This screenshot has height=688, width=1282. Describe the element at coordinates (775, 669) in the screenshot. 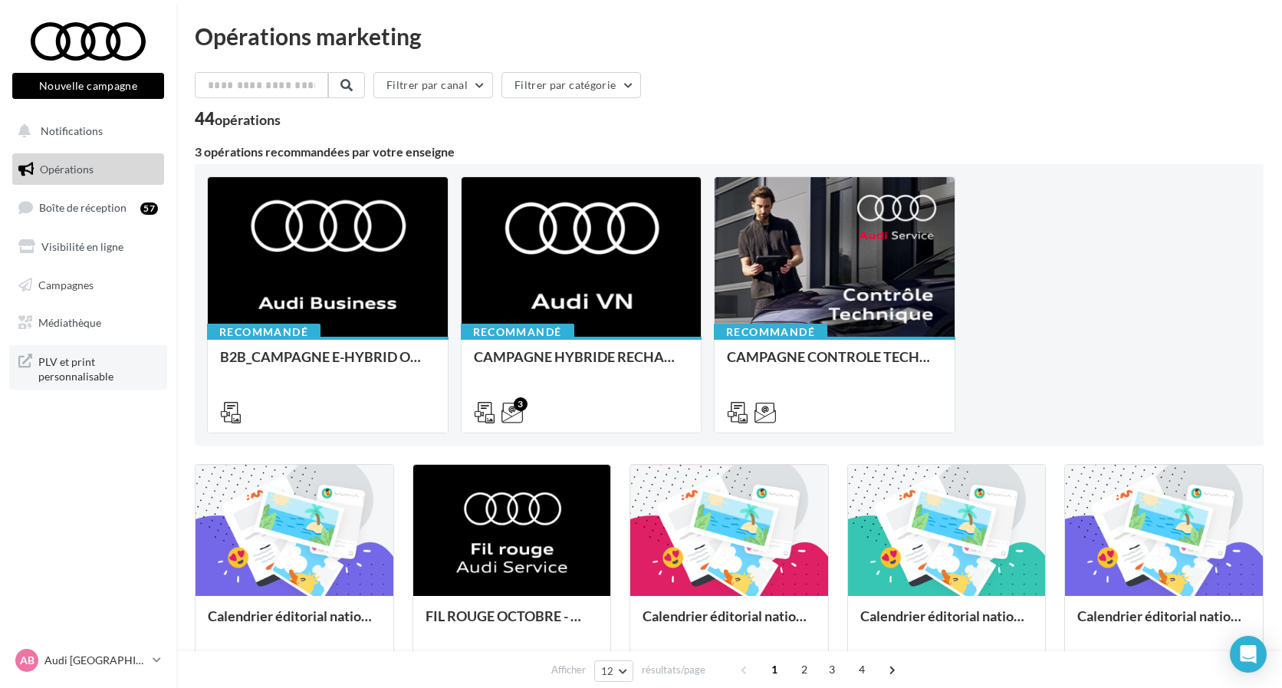

I see `span: 1` at that location.